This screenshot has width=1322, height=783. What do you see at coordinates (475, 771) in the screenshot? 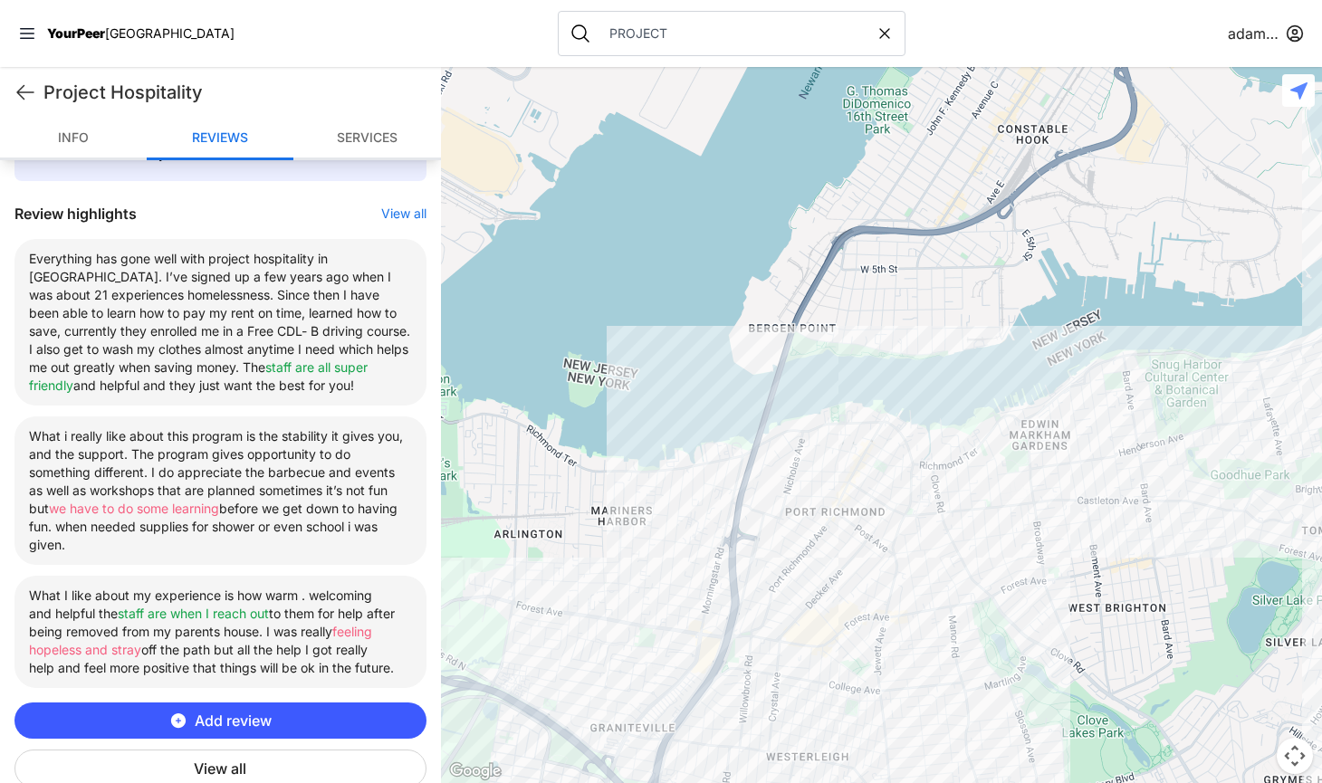
I see `img: Google` at bounding box center [475, 771].